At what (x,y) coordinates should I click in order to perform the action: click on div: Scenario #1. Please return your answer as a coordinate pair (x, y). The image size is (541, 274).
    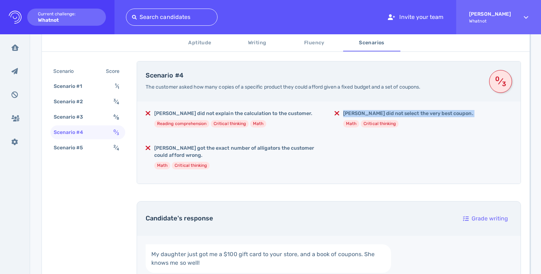
    Looking at the image, I should click on (72, 86).